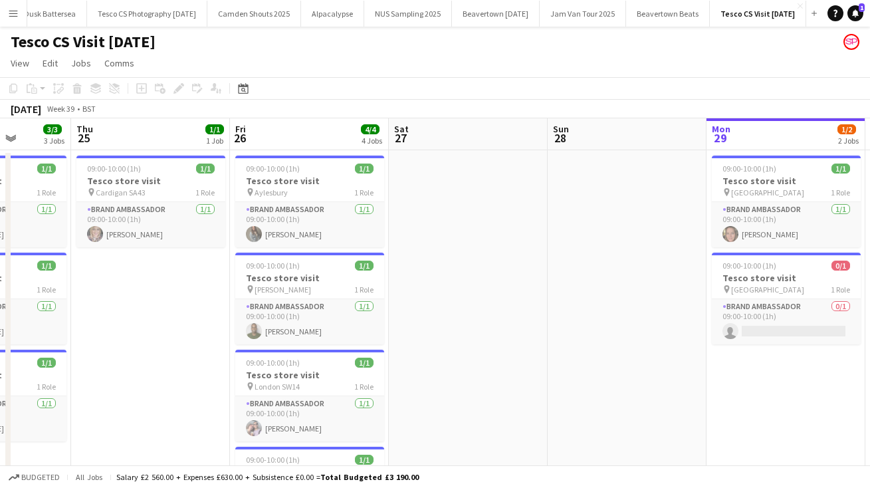  Describe the element at coordinates (89, 476) in the screenshot. I see `span: All jobs` at that location.